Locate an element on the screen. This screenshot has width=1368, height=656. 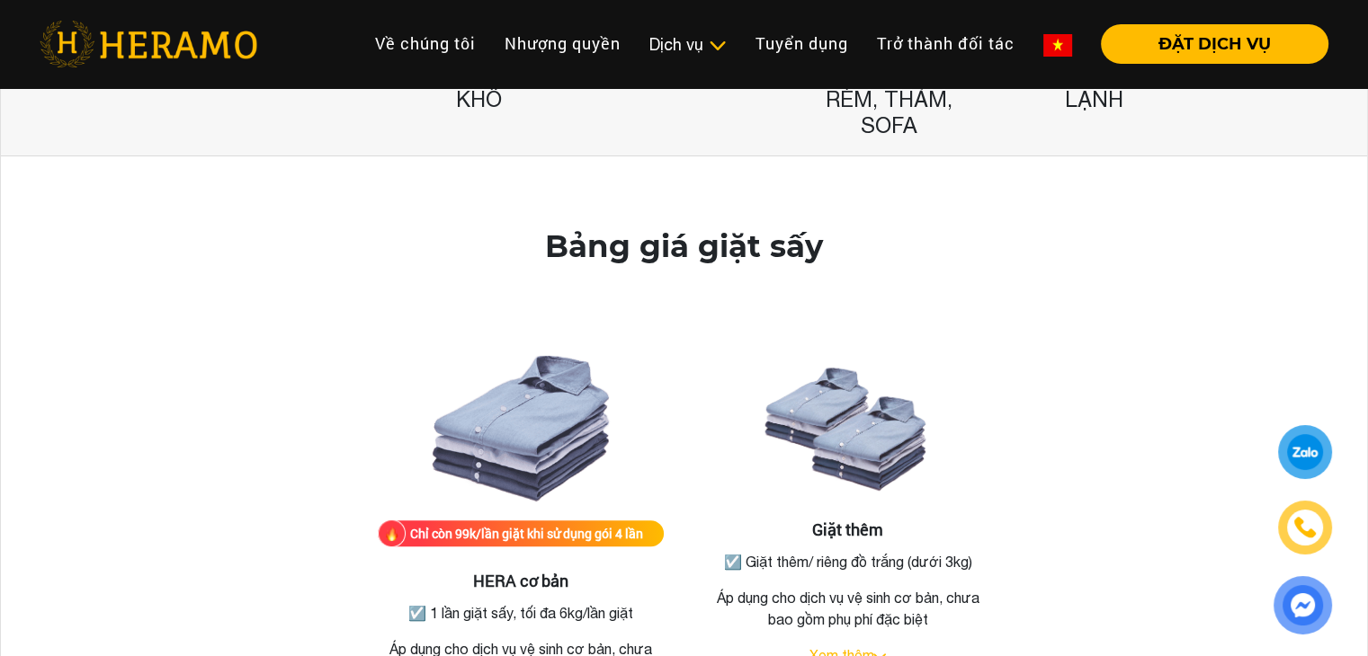
a: Nhượng quyền is located at coordinates (562, 43).